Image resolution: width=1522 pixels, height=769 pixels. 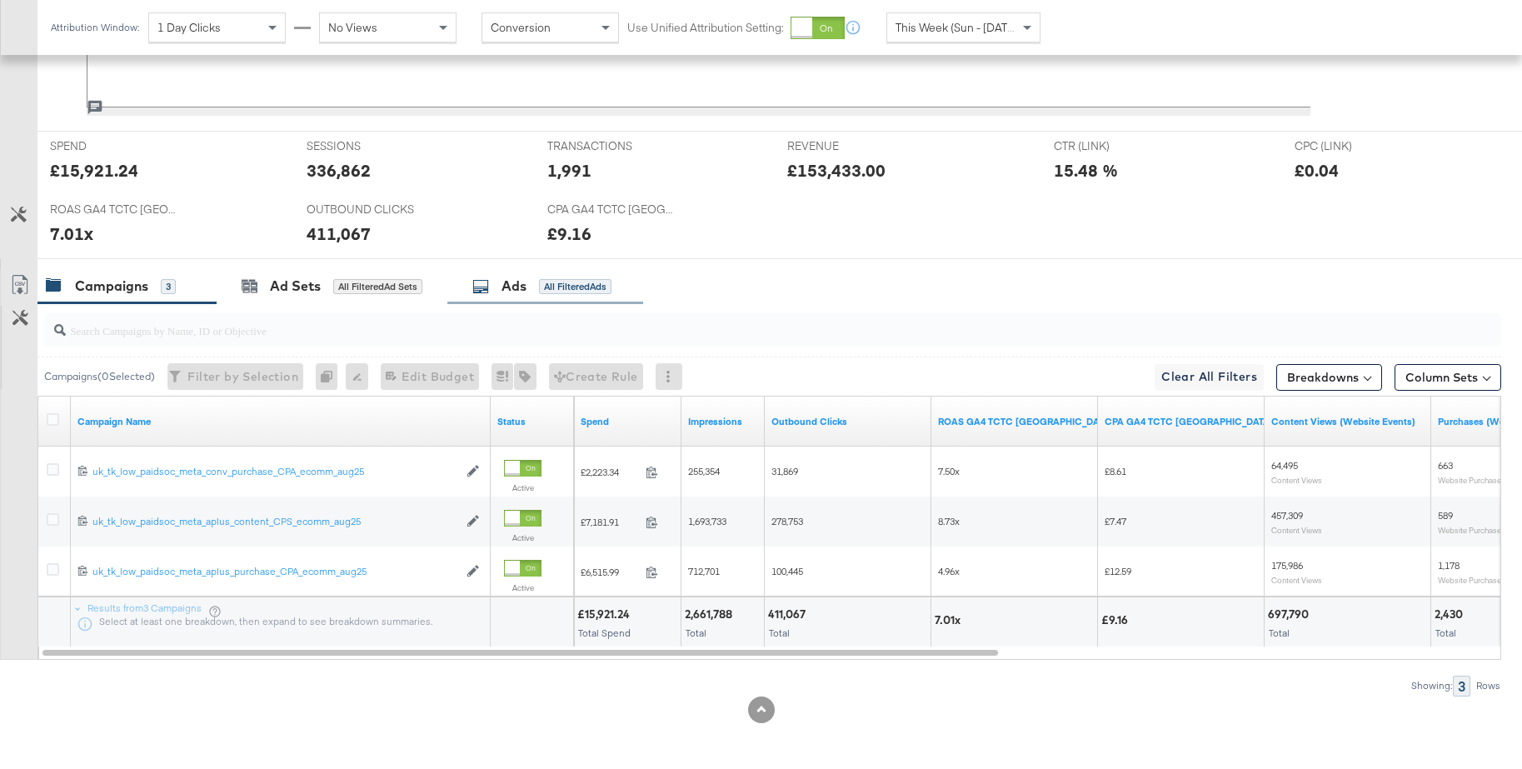 What do you see at coordinates (1448, 377) in the screenshot?
I see `button: Column Sets` at bounding box center [1448, 377].